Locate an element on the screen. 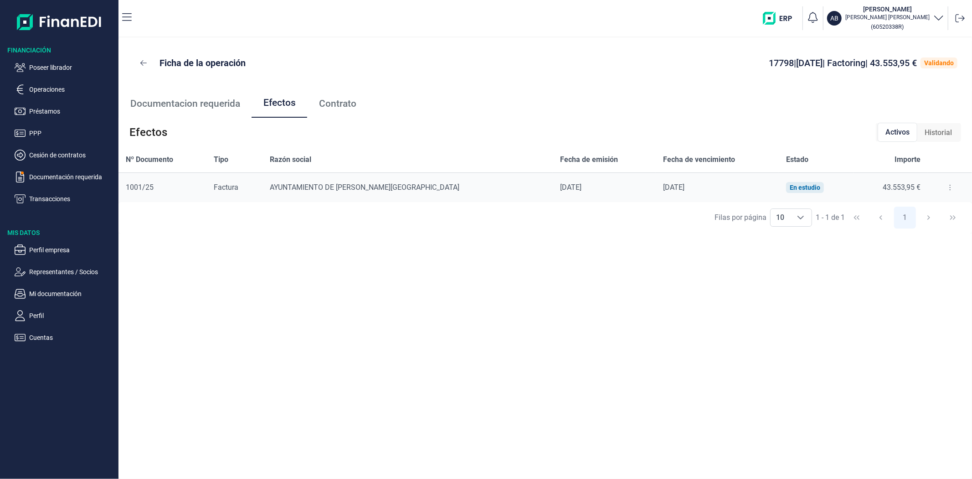 The width and height of the screenshot is (972, 479). p: PPP is located at coordinates (72, 133).